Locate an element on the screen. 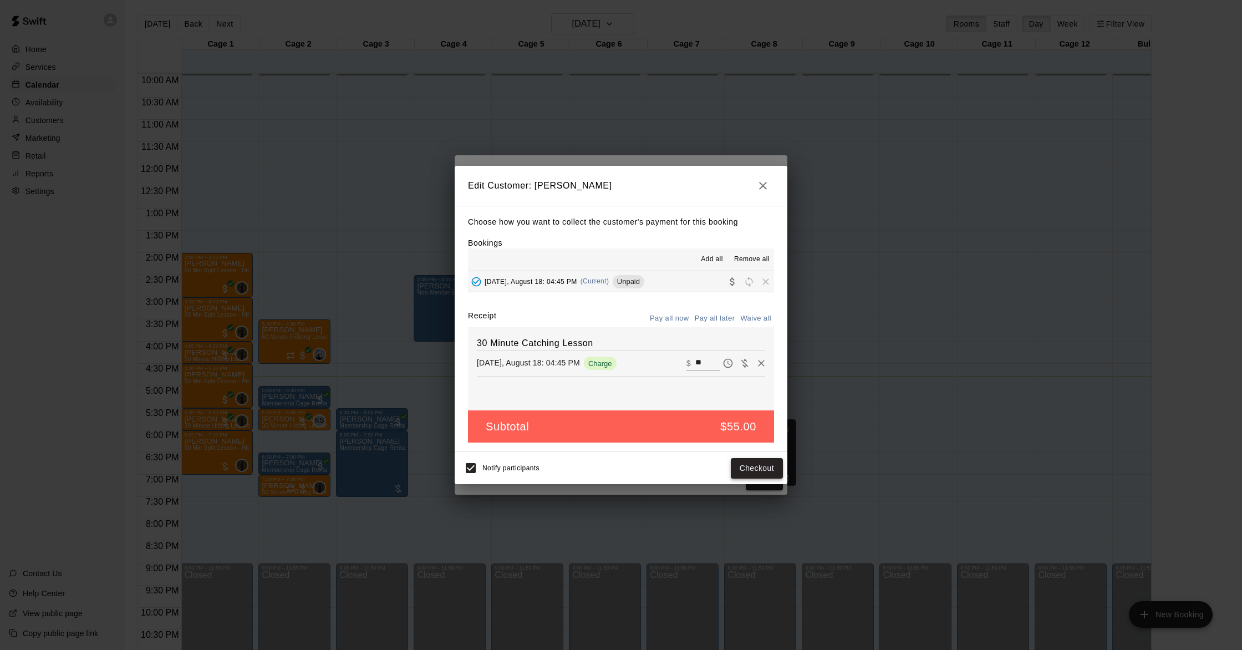 Image resolution: width=1242 pixels, height=650 pixels. span: Waive payment is located at coordinates (745, 362).